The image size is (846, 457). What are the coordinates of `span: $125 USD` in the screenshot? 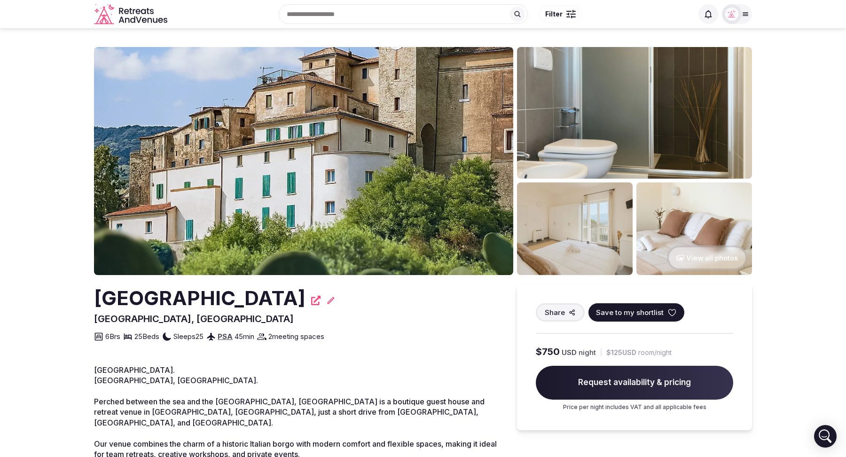 It's located at (621, 352).